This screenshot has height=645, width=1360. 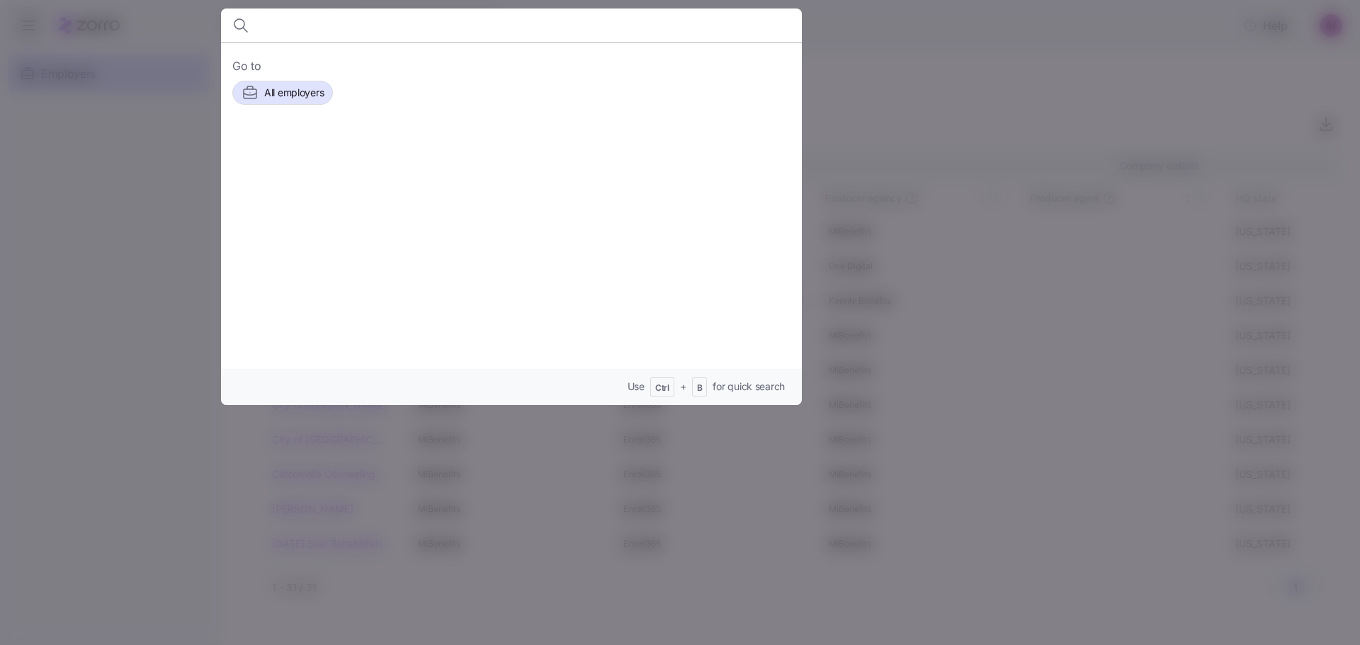 What do you see at coordinates (294, 93) in the screenshot?
I see `span: All employers` at bounding box center [294, 93].